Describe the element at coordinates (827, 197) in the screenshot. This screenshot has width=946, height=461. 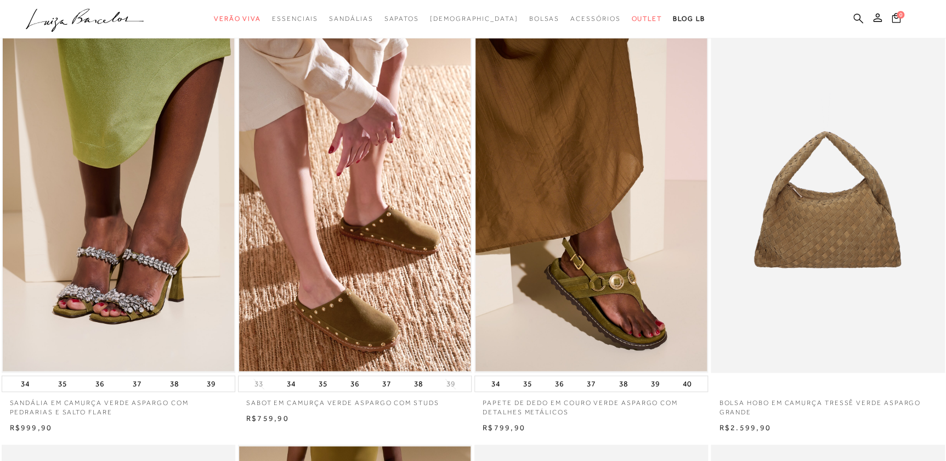
I see `img: BOLSA HOBO EM CAMURÇA TRESSÊ VERDE ASPARGO GRANDE` at that location.